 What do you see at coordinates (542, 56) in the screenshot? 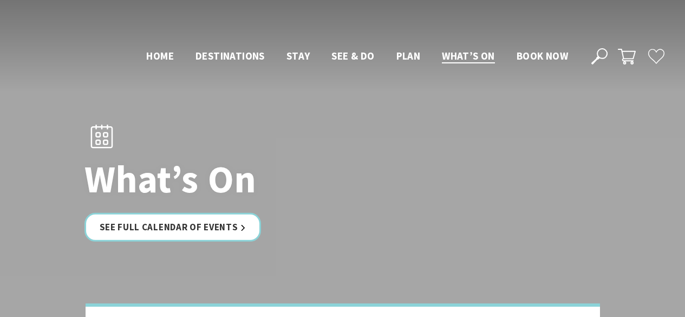
I see `span: Book now` at bounding box center [542, 56].